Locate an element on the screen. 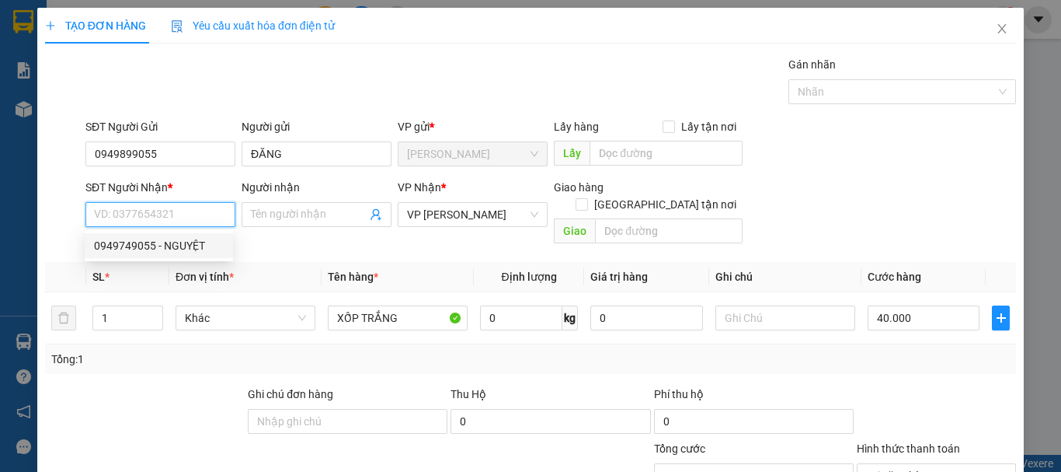  span: Khác is located at coordinates (245, 318).